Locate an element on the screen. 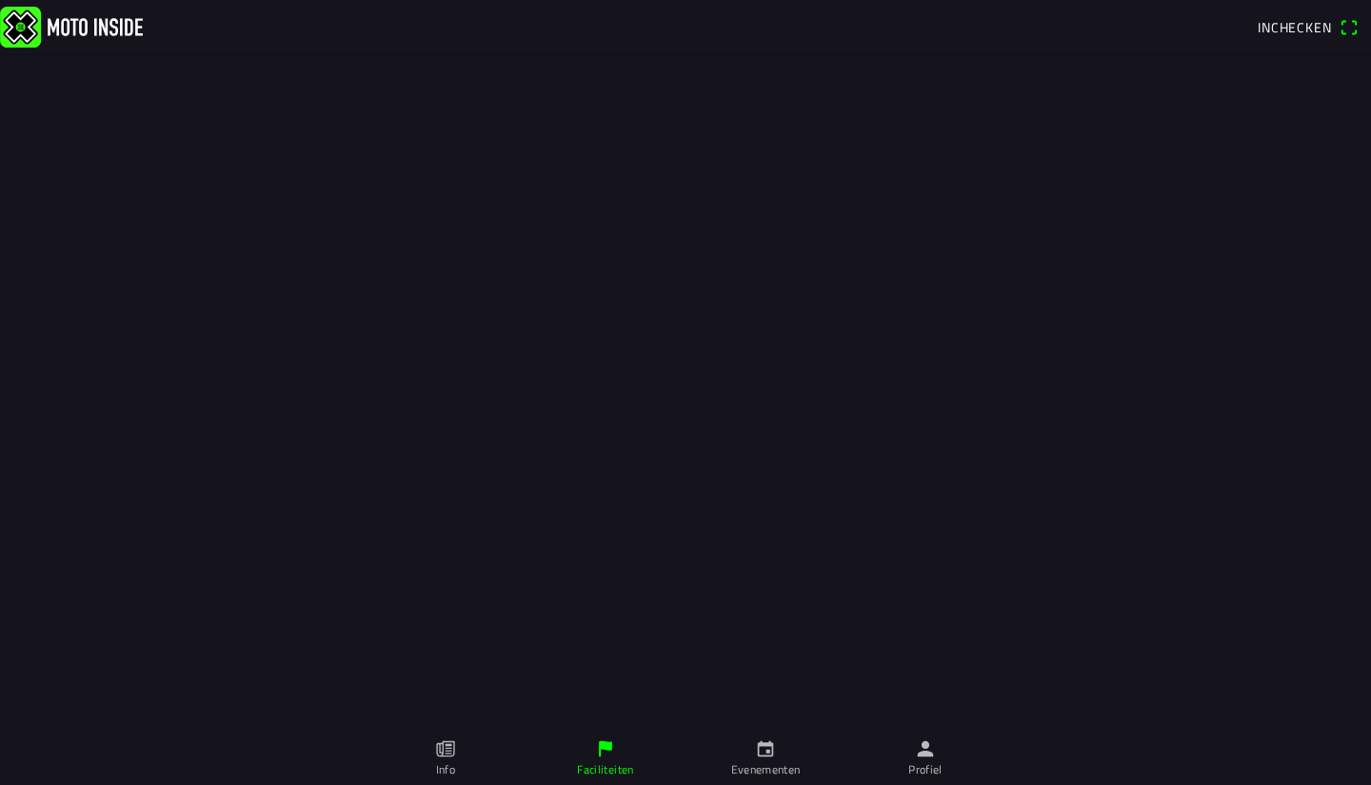 The width and height of the screenshot is (1371, 785). span: Inchecken is located at coordinates (1295, 27).